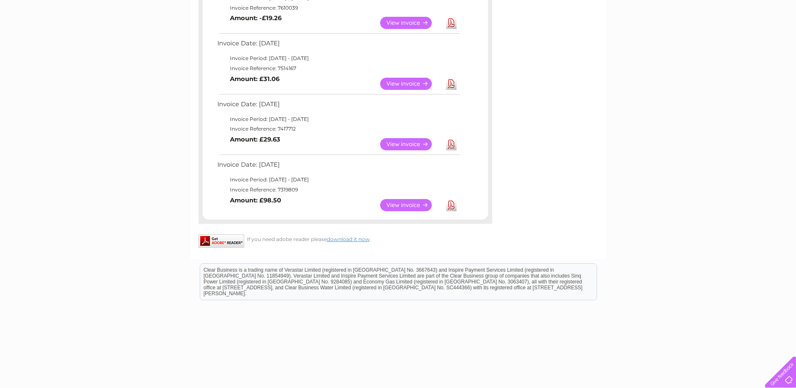 This screenshot has height=388, width=796. I want to click on div: If you need adobe reader please ., so click(345, 238).